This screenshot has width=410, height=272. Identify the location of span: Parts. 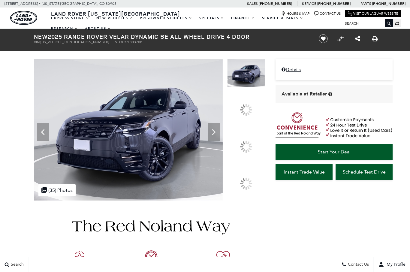
(366, 4).